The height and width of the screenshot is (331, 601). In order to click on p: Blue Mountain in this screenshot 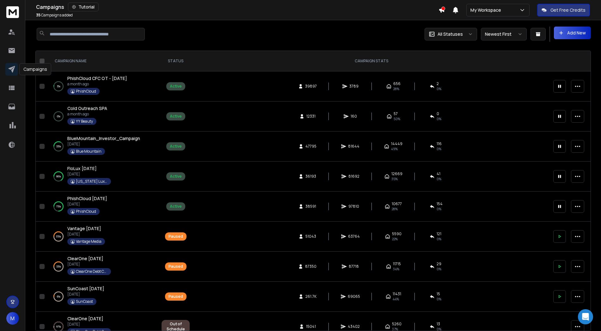, I will do `click(89, 151)`.